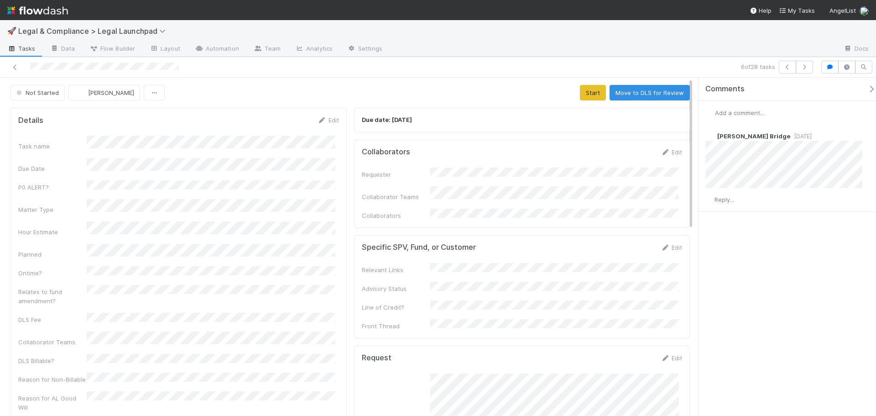 The image size is (876, 416). I want to click on div: Hour Estimate, so click(52, 232).